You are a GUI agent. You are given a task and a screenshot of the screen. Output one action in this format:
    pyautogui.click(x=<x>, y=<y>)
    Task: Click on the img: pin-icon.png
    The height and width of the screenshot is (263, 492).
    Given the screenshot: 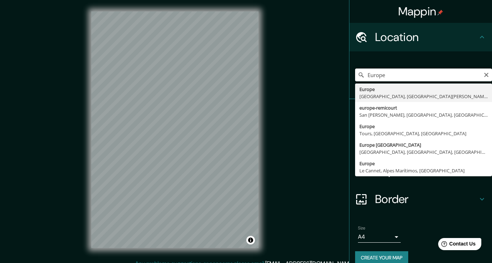 What is the action you would take?
    pyautogui.click(x=441, y=12)
    